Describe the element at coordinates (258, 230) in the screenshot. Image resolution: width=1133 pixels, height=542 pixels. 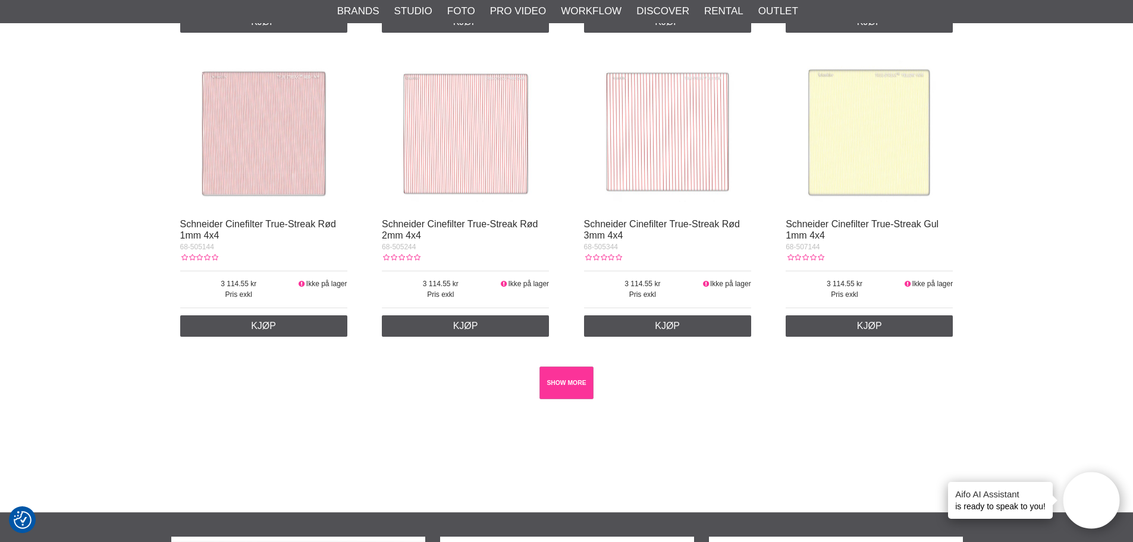
I see `a: Schneider Cinefilter True-Streak Rød 1mm 4x4` at that location.